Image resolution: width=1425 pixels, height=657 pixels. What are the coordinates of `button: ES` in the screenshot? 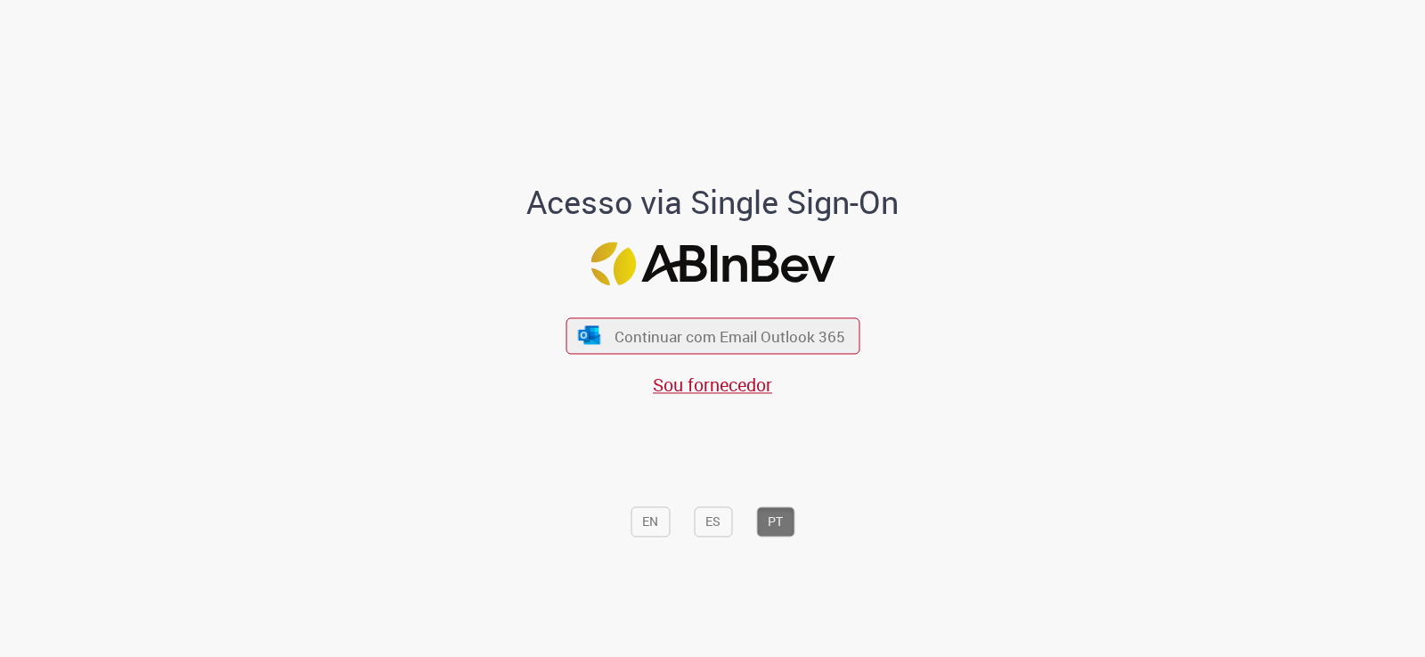 It's located at (713, 521).